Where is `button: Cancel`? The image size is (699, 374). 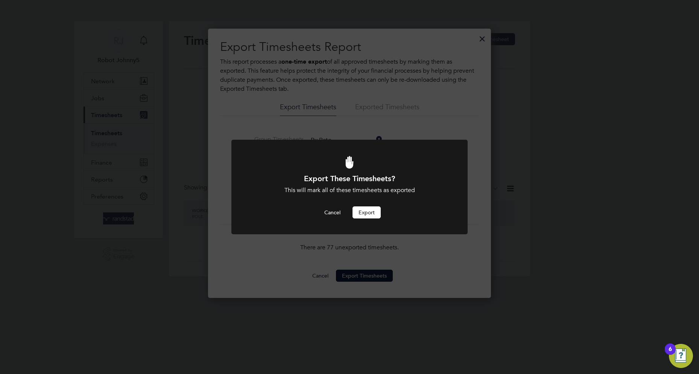 button: Cancel is located at coordinates (332, 212).